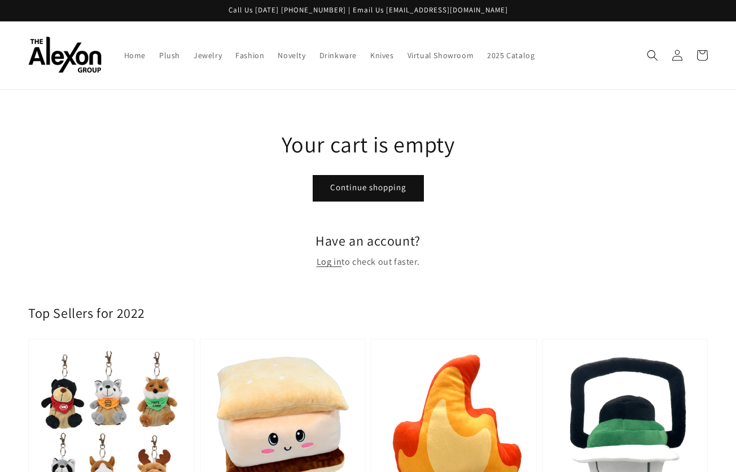 This screenshot has height=472, width=736. What do you see at coordinates (653, 55) in the screenshot?
I see `summary: Search` at bounding box center [653, 55].